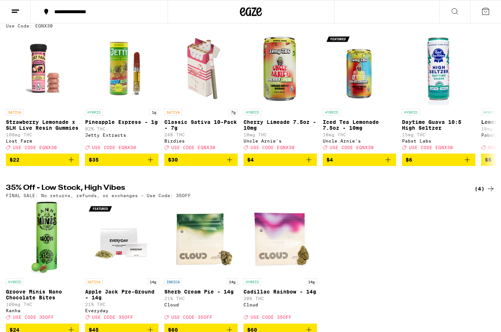 The image size is (501, 332). What do you see at coordinates (43, 262) in the screenshot?
I see `a: Open page for Groove Minis Nano Chocolate Bites from Kanha` at bounding box center [43, 262].